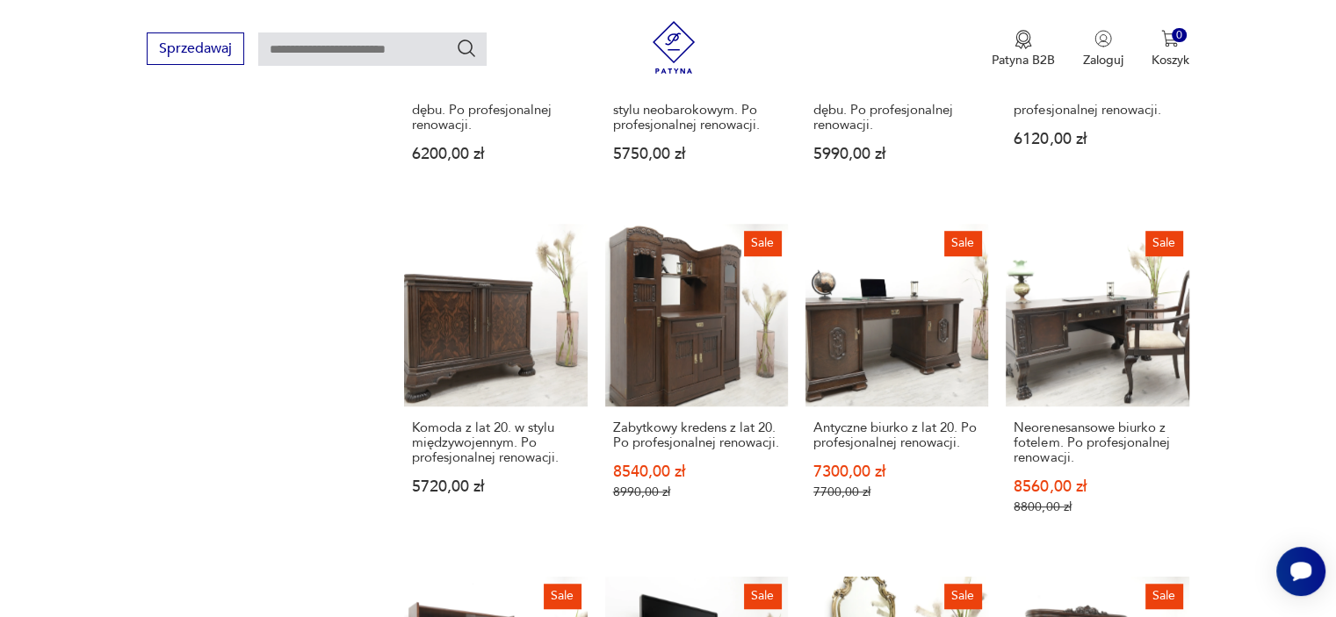 The width and height of the screenshot is (1336, 617). Describe the element at coordinates (1170, 39) in the screenshot. I see `img: Ikona koszyka` at that location.